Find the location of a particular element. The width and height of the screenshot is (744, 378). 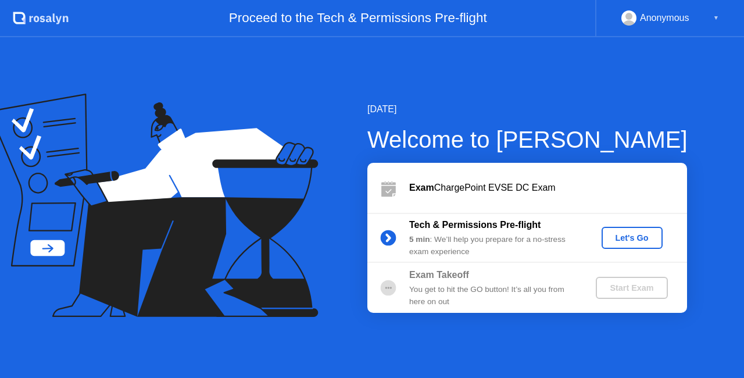

b: Exam Takeoff is located at coordinates (439, 274).